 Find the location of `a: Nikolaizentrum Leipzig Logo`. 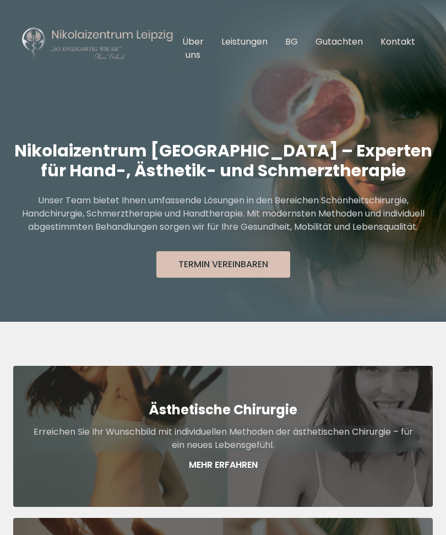

a: Nikolaizentrum Leipzig Logo is located at coordinates (98, 48).